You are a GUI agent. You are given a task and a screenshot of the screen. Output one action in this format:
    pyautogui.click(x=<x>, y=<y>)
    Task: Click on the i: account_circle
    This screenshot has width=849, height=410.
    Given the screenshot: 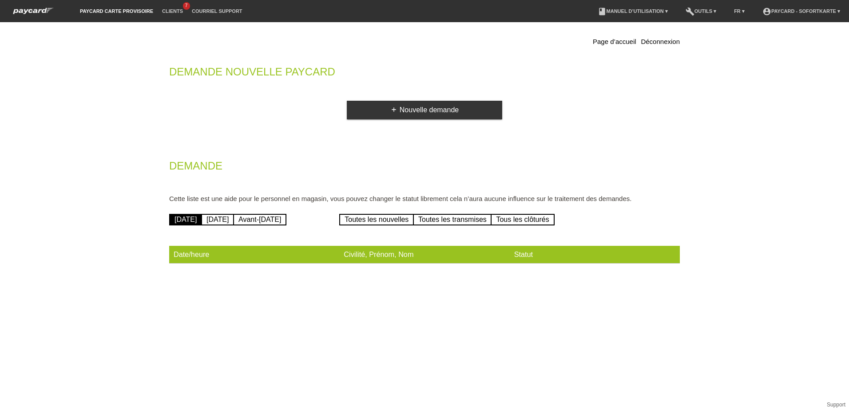 What is the action you would take?
    pyautogui.click(x=766, y=12)
    